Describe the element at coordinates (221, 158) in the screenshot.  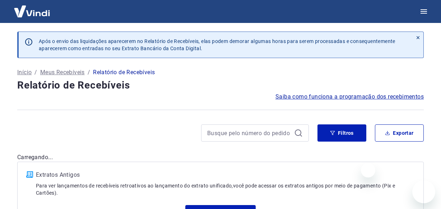
I see `p: Carregando...` at that location.